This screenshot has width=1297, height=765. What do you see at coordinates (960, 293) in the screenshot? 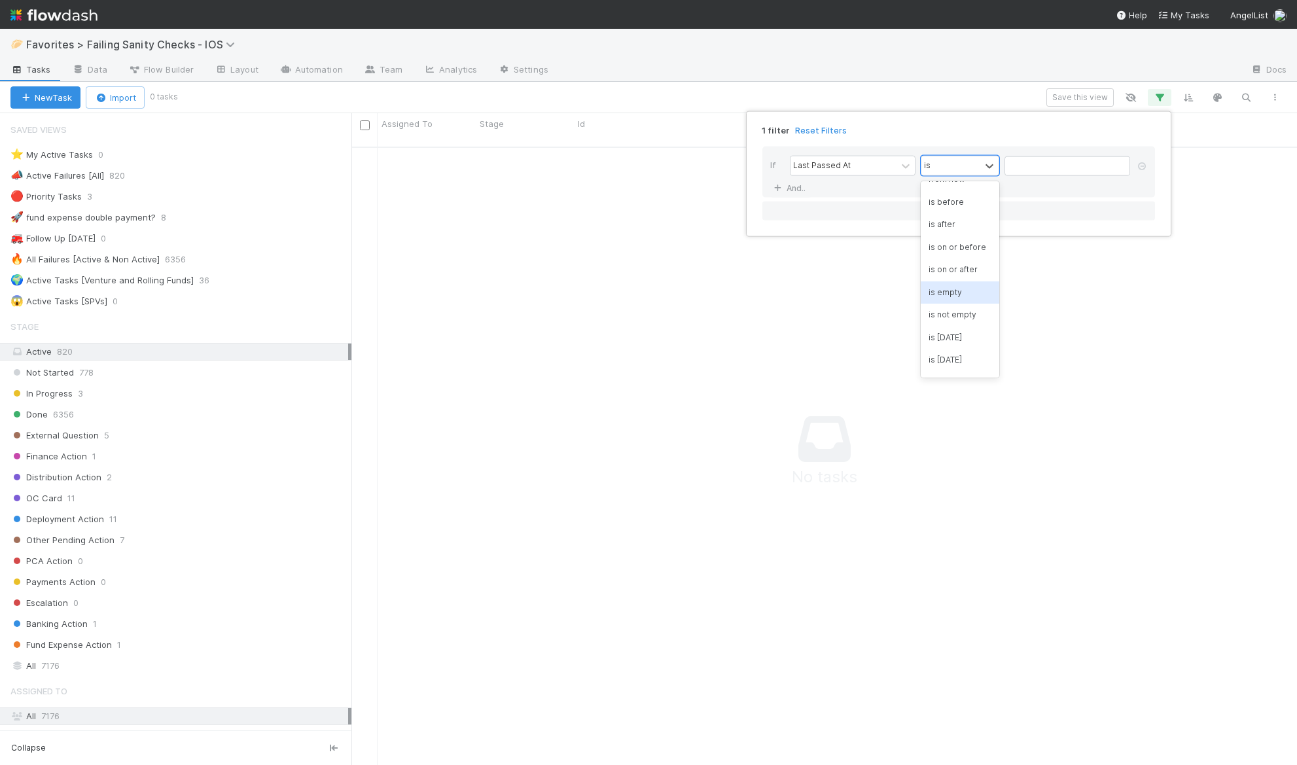
I see `div: is empty` at bounding box center [960, 293].